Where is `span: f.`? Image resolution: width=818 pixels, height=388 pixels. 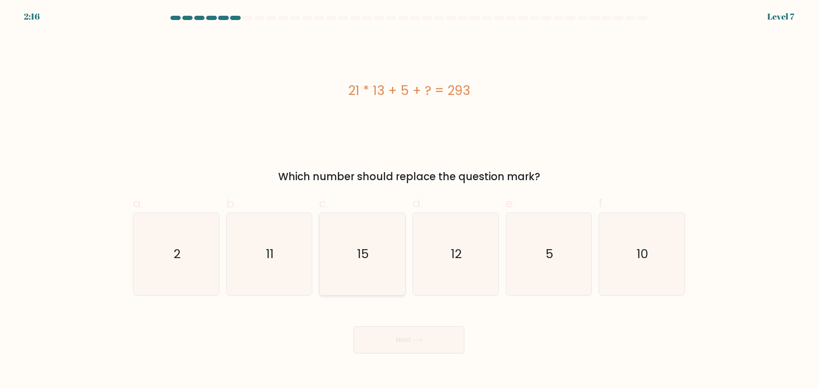
span: f. is located at coordinates (601, 203).